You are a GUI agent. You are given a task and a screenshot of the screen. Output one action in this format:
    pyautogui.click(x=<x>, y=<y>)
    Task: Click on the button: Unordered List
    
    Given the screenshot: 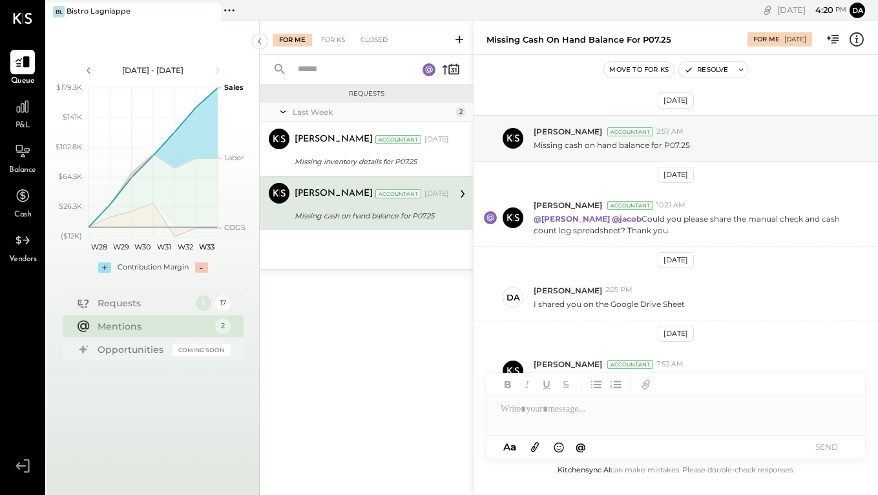 What is the action you would take?
    pyautogui.click(x=597, y=385)
    